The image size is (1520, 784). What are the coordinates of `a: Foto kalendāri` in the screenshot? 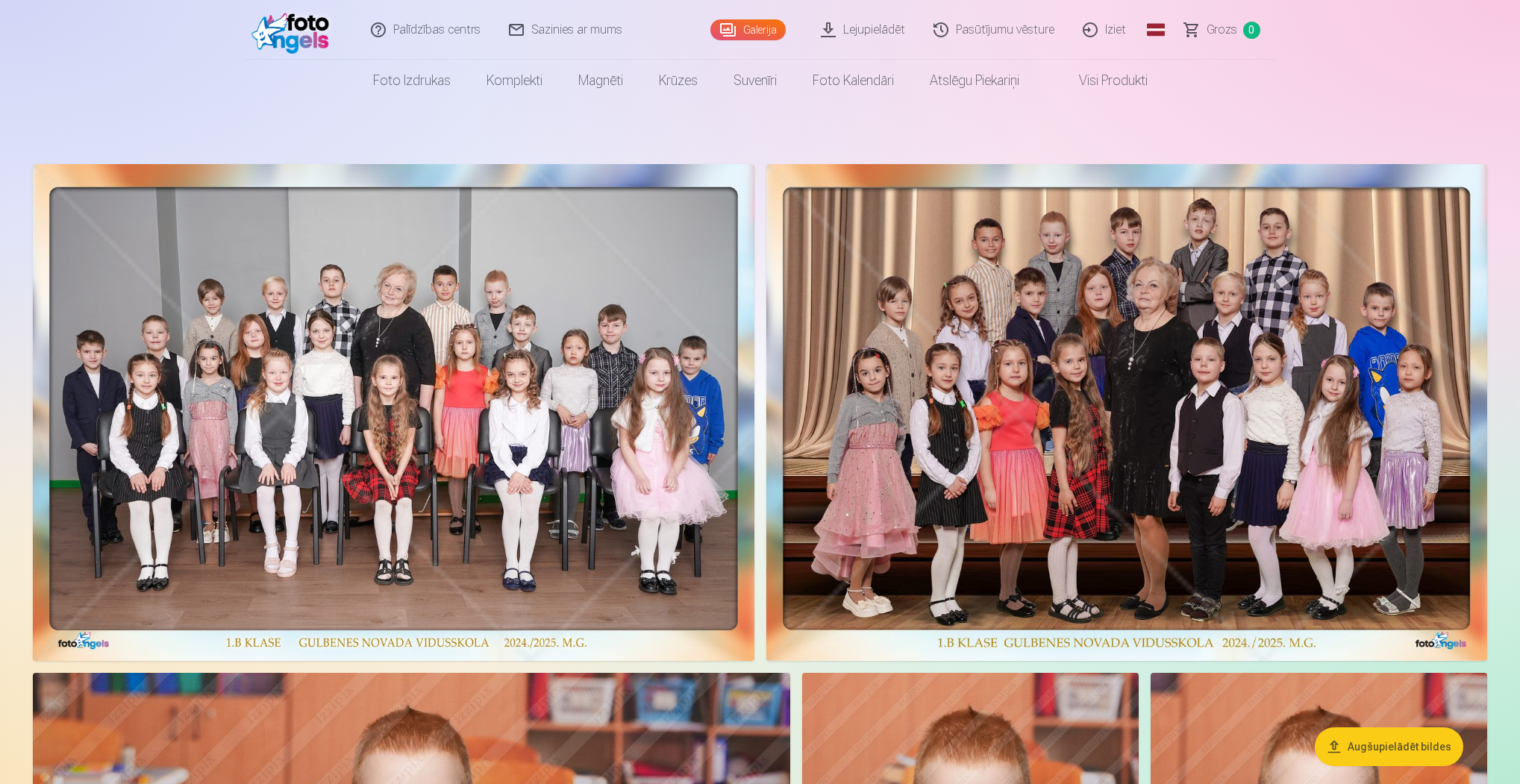 It's located at (853, 80).